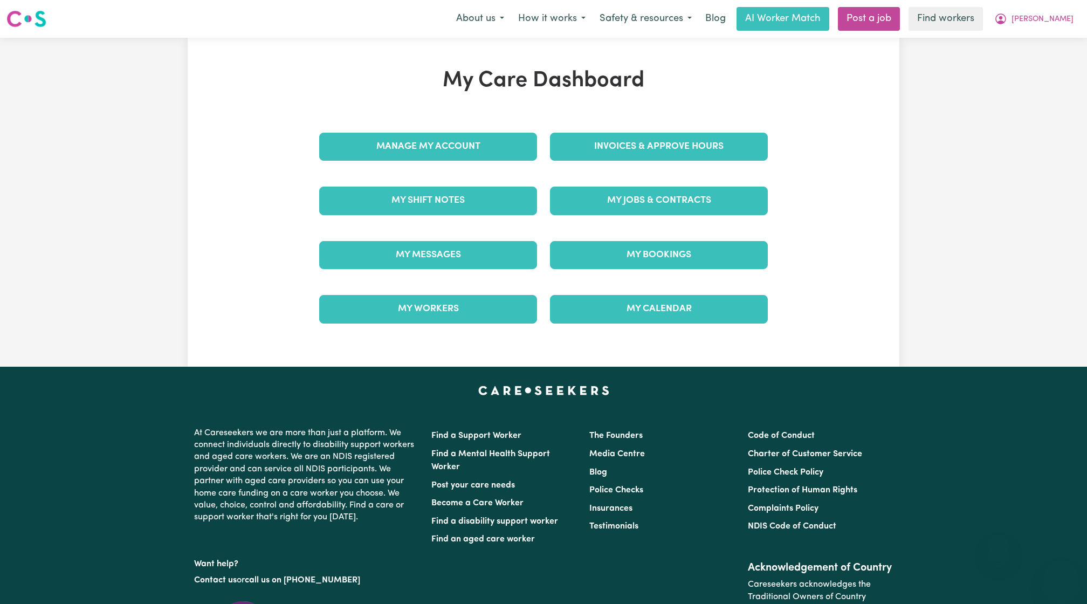  I want to click on a: Find a Support Worker, so click(476, 435).